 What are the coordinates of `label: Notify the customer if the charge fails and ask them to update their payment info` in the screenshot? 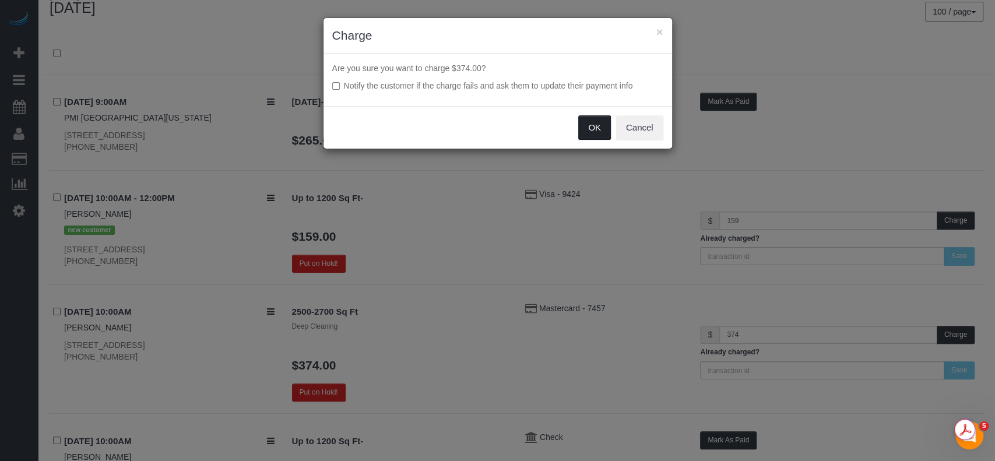 It's located at (498, 86).